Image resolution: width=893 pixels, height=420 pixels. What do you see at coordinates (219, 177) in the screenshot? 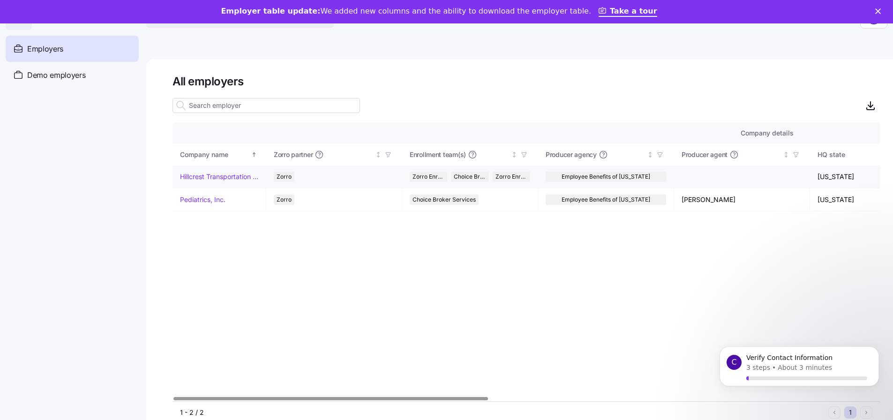
I see `a: Hillcrest Transportation Inc.` at bounding box center [219, 177].